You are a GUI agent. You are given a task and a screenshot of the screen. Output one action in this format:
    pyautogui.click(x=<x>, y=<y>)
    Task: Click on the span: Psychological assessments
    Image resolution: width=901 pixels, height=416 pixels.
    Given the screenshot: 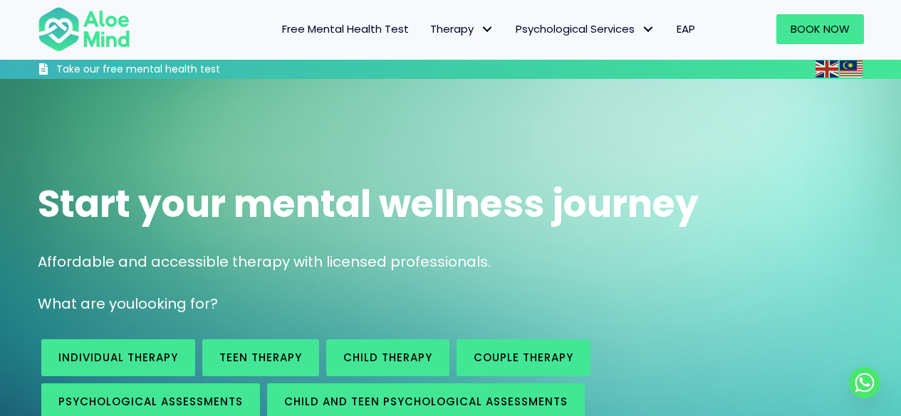 What is the action you would take?
    pyautogui.click(x=150, y=402)
    